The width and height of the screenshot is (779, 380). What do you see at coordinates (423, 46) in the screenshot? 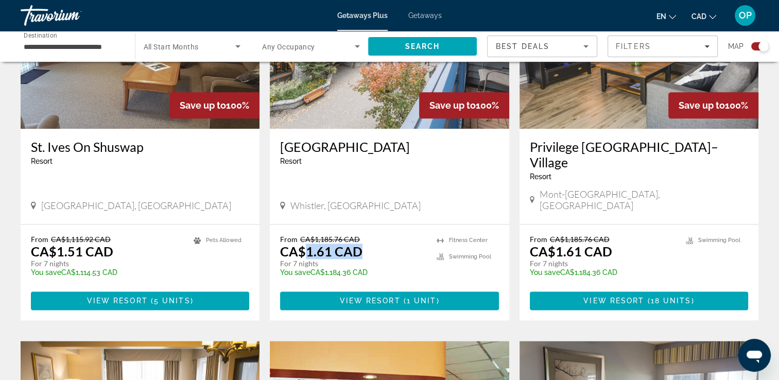
I see `button: Search` at bounding box center [423, 46].